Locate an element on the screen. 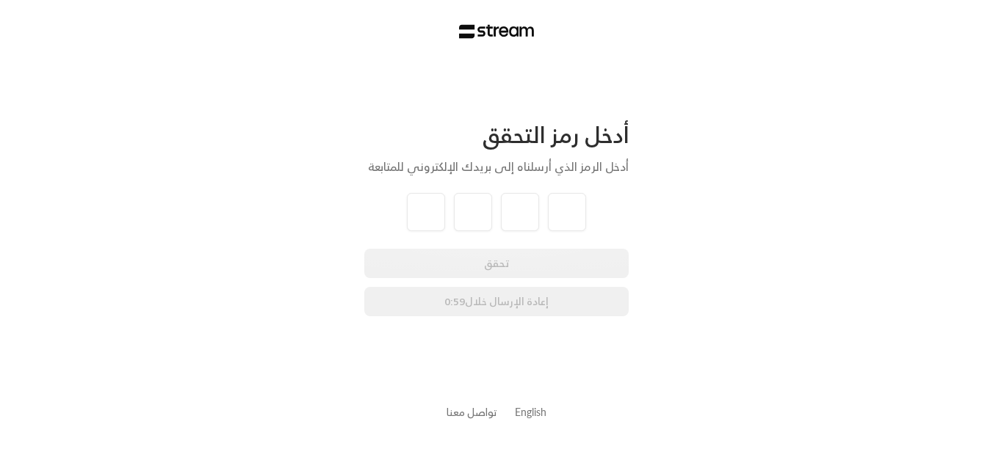  a: English is located at coordinates (530, 412).